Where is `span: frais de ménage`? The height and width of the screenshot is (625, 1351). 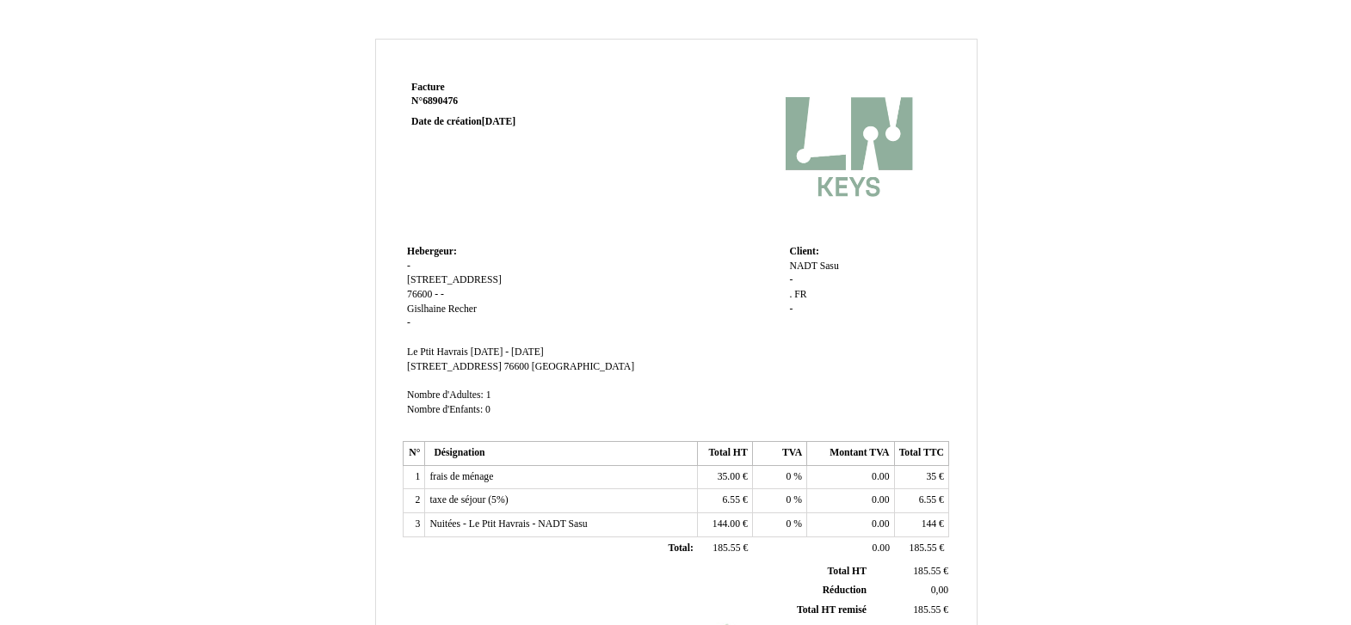
span: frais de ménage is located at coordinates (461, 477).